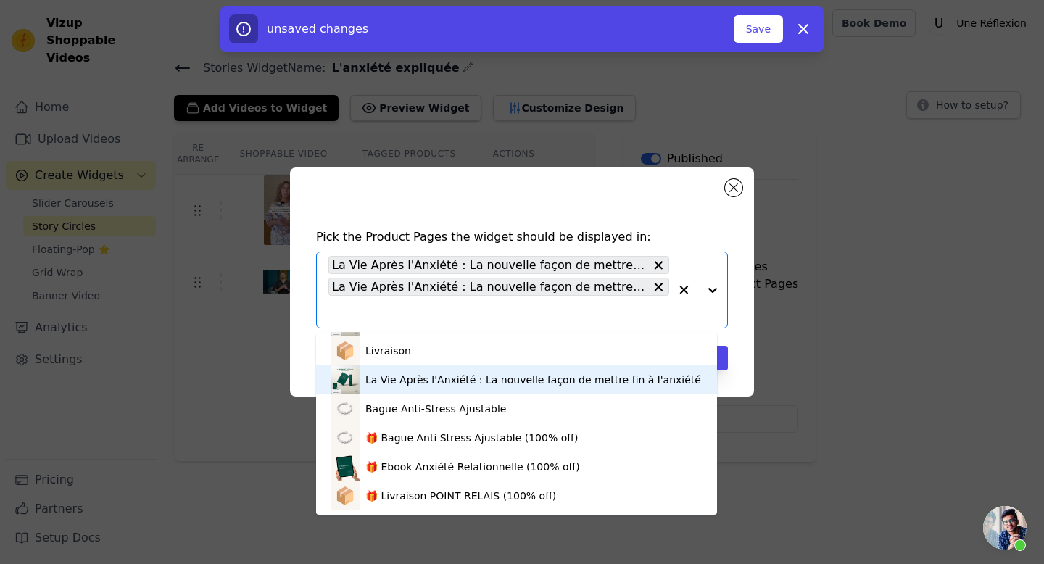  I want to click on span: unsaved changes, so click(318, 28).